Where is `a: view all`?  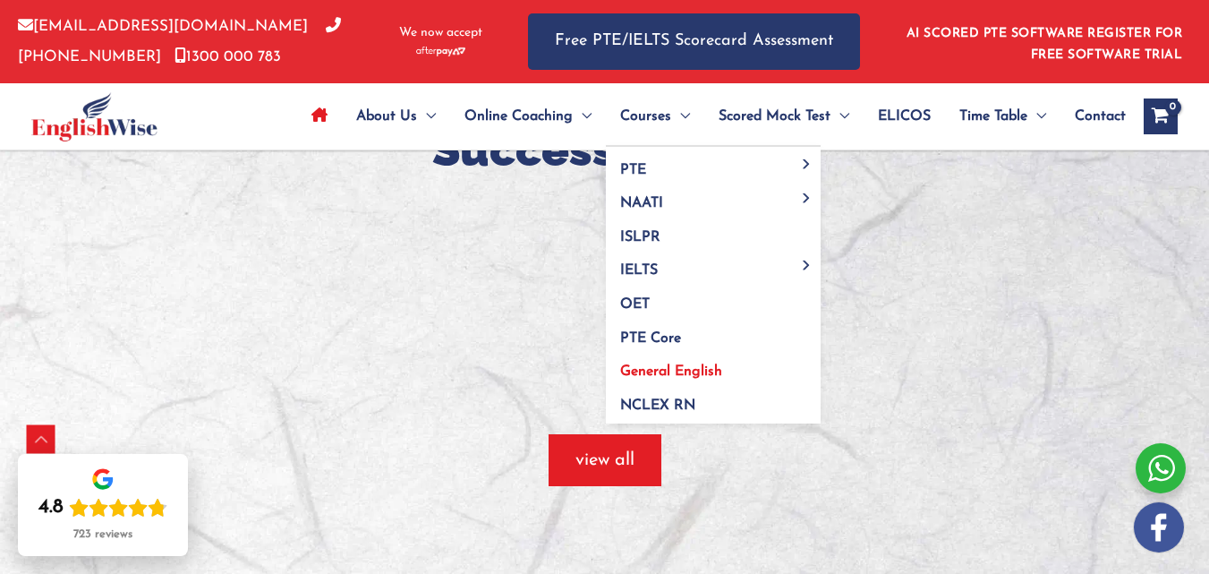 a: view all is located at coordinates (605, 460).